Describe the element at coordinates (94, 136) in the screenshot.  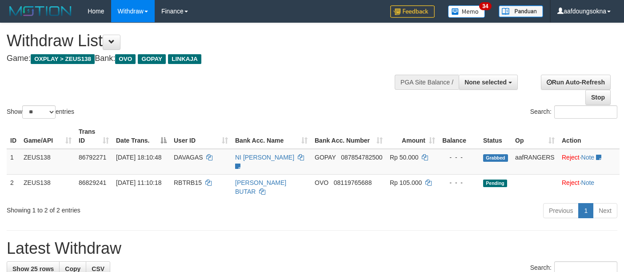
I see `th: Trans ID: activate to sort column ascending` at that location.